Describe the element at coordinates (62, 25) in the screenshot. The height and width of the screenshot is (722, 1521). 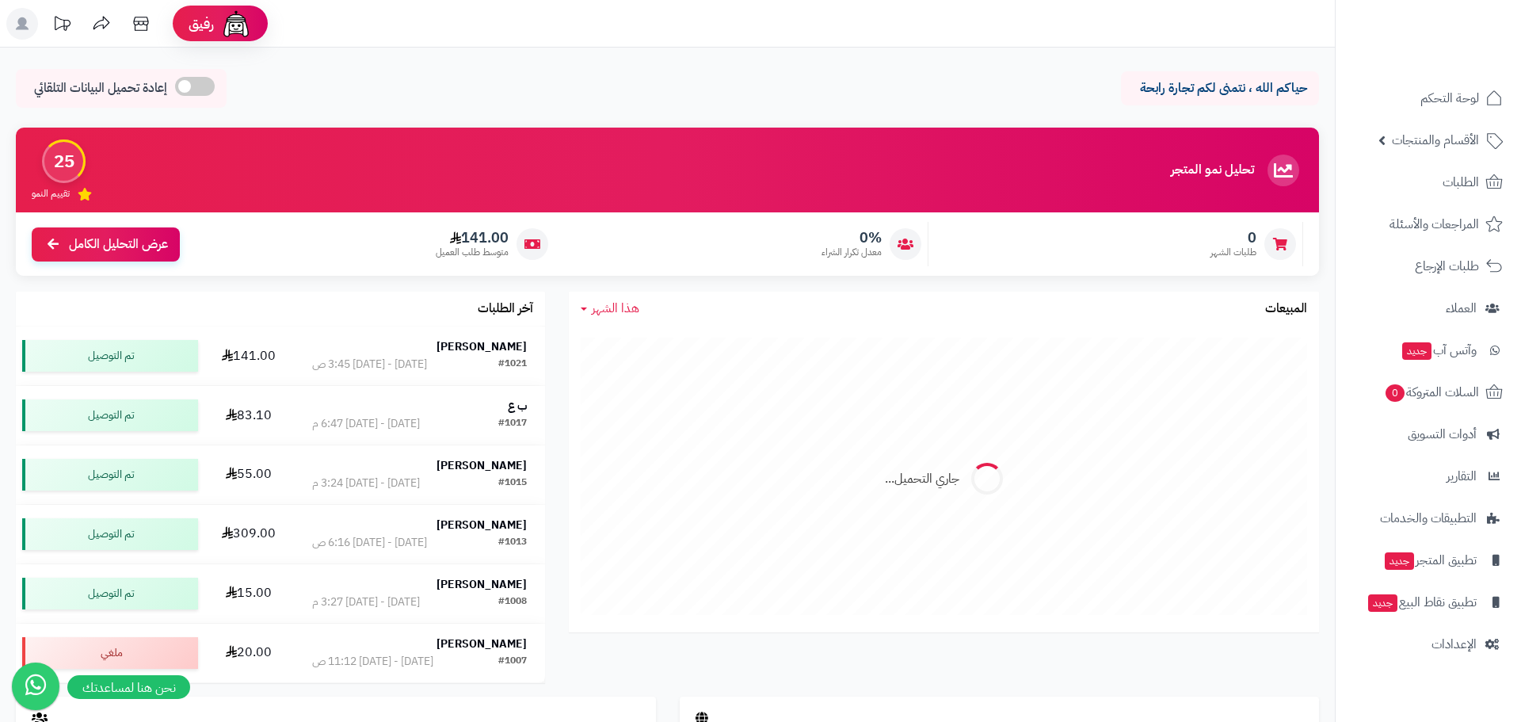
I see `a: تحديثات المنصة` at that location.